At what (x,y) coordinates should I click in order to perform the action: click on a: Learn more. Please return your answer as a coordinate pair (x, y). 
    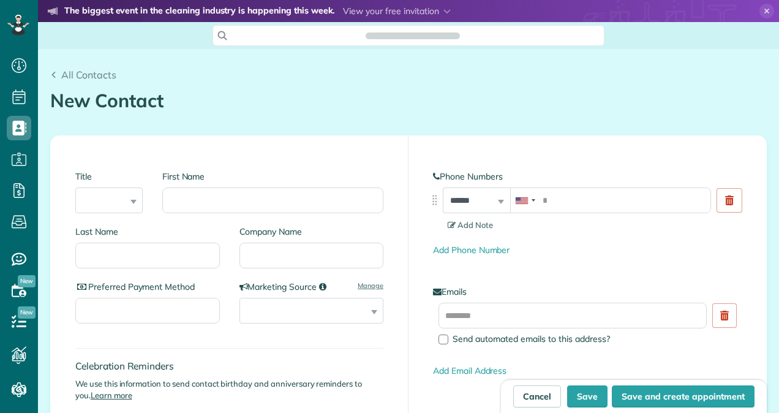
    Looking at the image, I should click on (111, 395).